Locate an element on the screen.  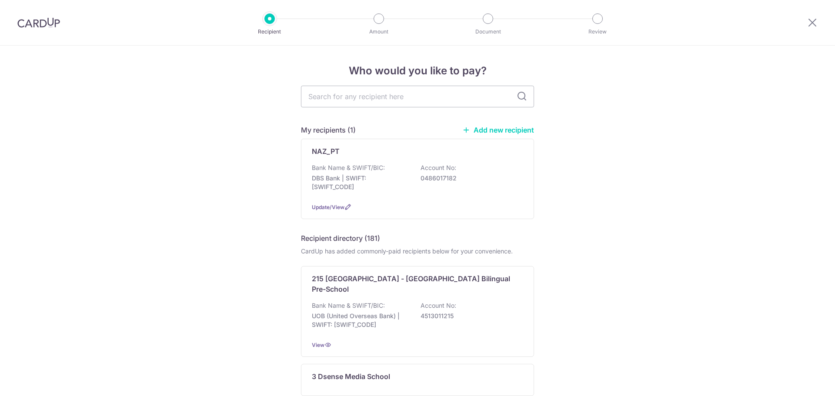
a: Add new recipient is located at coordinates (498, 130).